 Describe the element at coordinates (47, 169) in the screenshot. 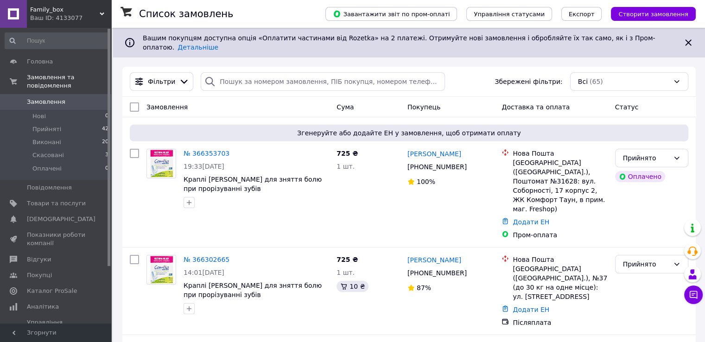

I see `span: Оплачені` at that location.